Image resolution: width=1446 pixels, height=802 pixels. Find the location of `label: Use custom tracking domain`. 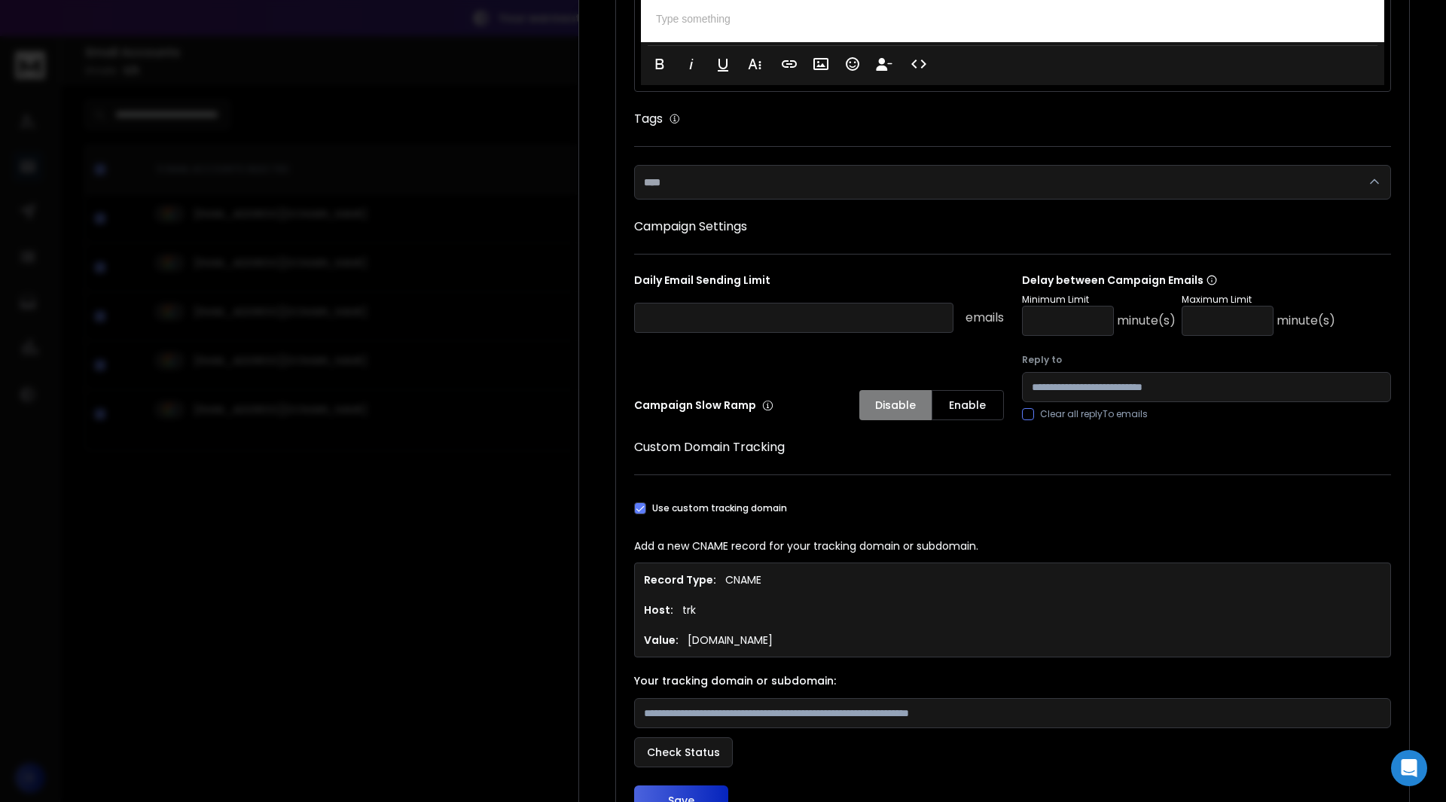

label: Use custom tracking domain is located at coordinates (719, 508).